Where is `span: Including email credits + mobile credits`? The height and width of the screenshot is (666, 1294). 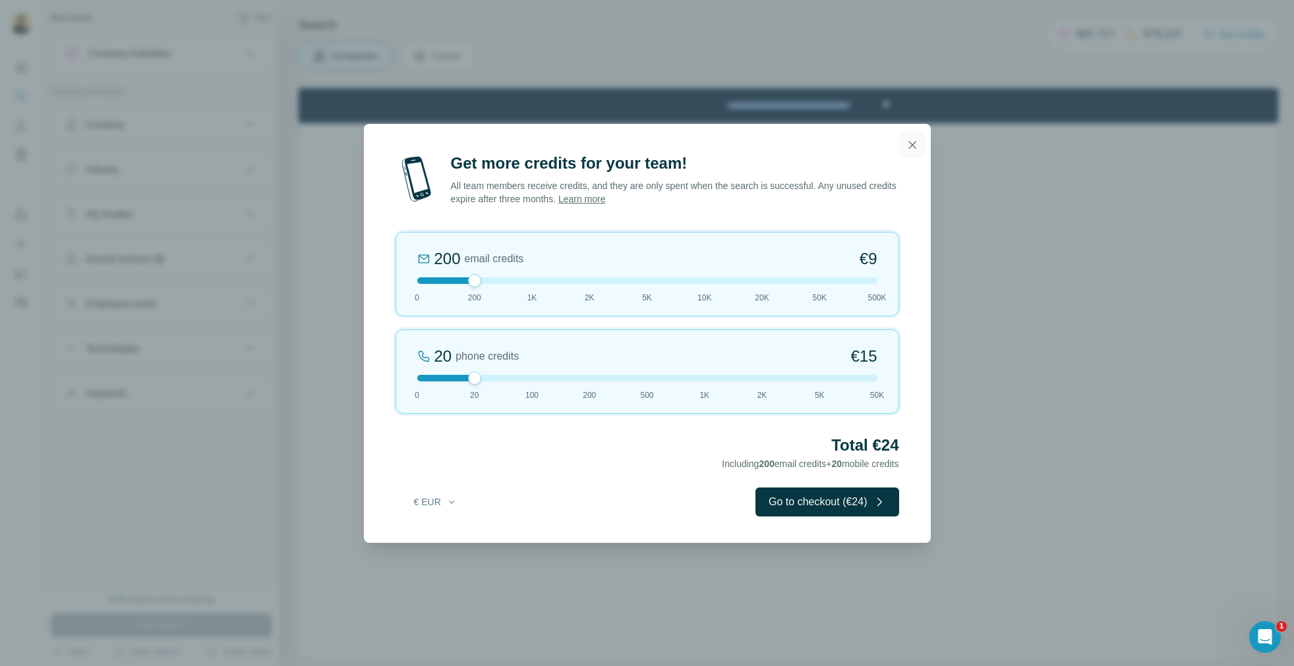
span: Including email credits + mobile credits is located at coordinates (810, 464).